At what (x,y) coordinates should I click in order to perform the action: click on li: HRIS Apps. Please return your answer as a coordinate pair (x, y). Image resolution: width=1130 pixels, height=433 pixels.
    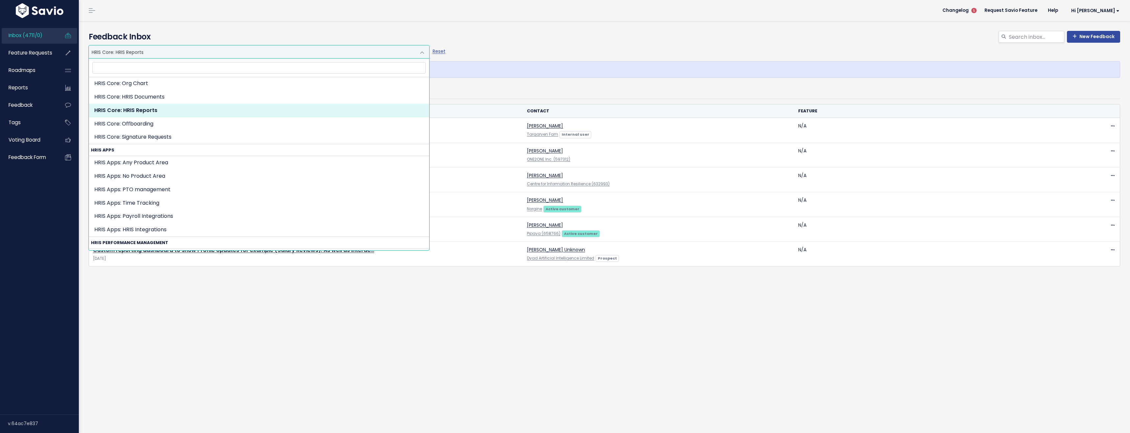
    Looking at the image, I should click on (259, 191).